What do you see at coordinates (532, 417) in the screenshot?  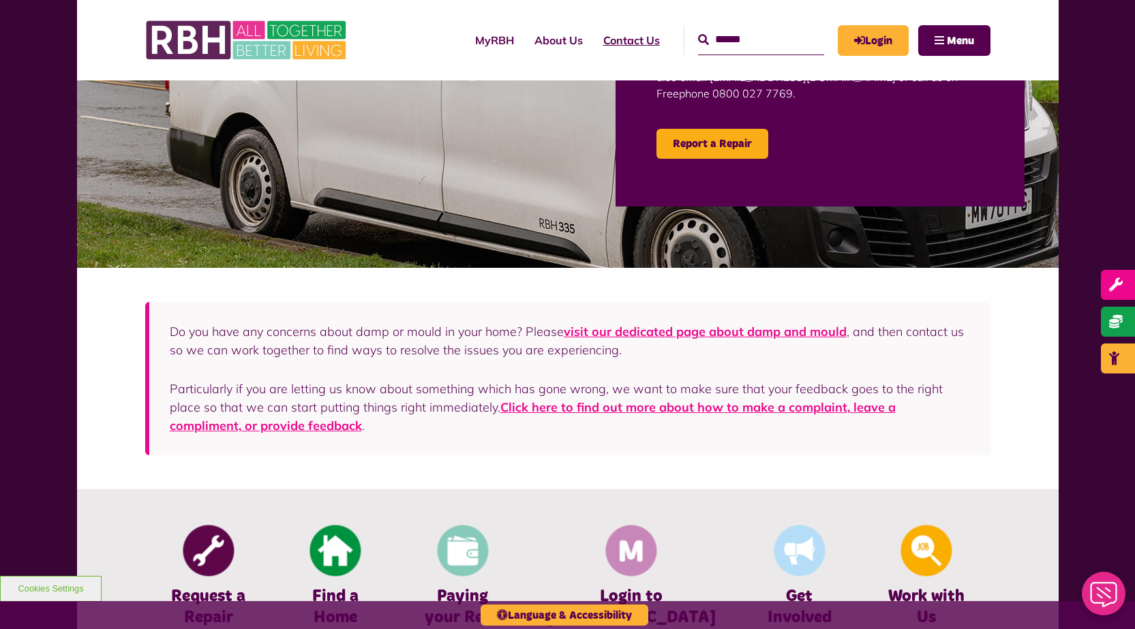 I see `a: Click here to find out more about how to make a complaint, leave a compliment, or provide feedback` at bounding box center [532, 417].